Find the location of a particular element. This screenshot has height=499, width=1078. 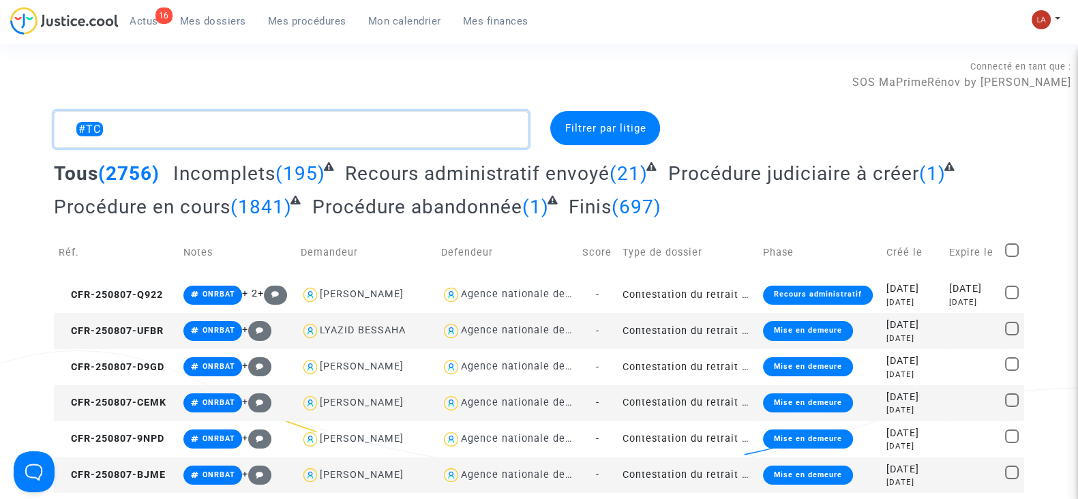

td: Créé le is located at coordinates (913, 252).